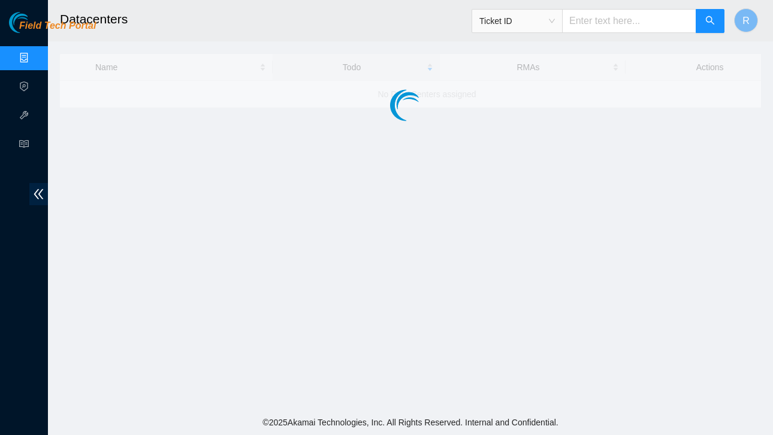  I want to click on img: Akamai Technologies, so click(35, 22).